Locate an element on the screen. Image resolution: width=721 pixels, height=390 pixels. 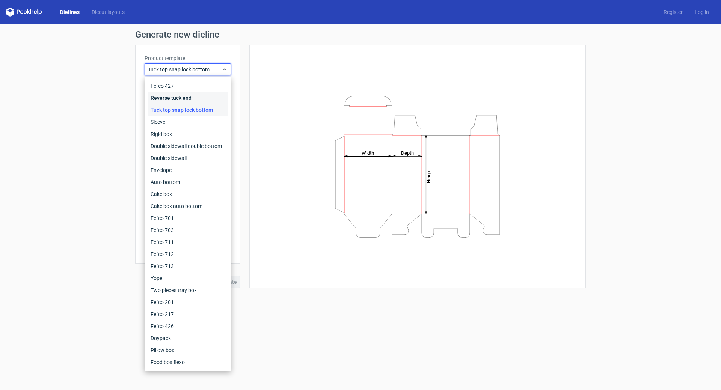
a: Register is located at coordinates (673, 12).